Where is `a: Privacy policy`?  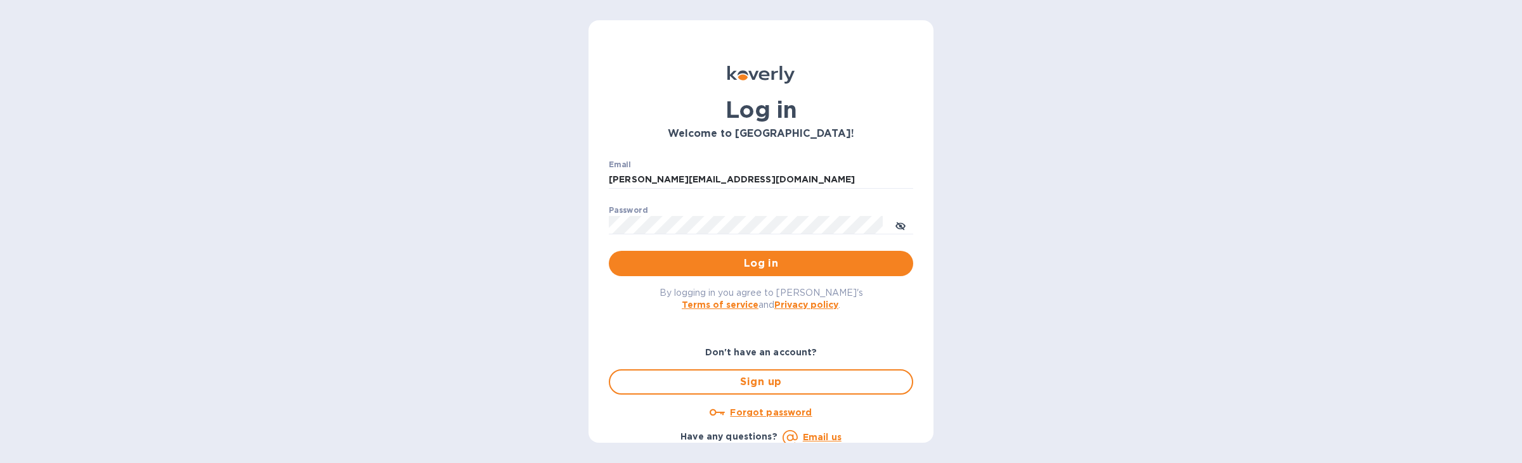
a: Privacy policy is located at coordinates (806, 305).